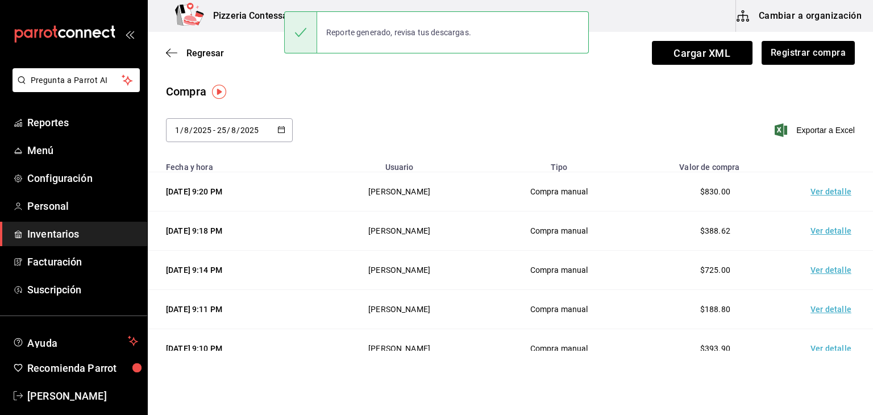  What do you see at coordinates (74, 88) in the screenshot?
I see `a: Pregunta a Parrot AI` at bounding box center [74, 88].